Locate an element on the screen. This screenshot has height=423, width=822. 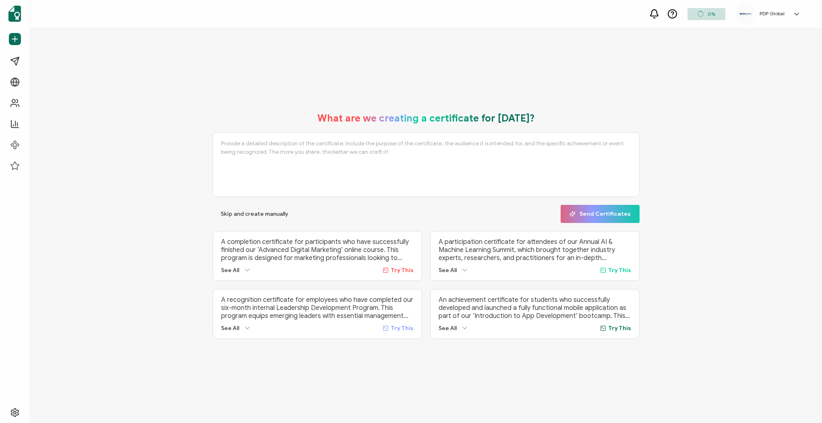
p: A completion certificate for participants who have successfully finished our ‘Advanced Digital Ma... is located at coordinates (317, 250).